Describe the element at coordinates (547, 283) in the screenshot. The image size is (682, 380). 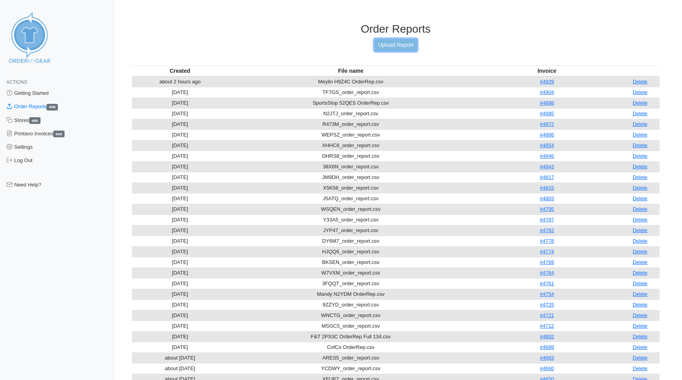
I see `a: #4761` at that location.